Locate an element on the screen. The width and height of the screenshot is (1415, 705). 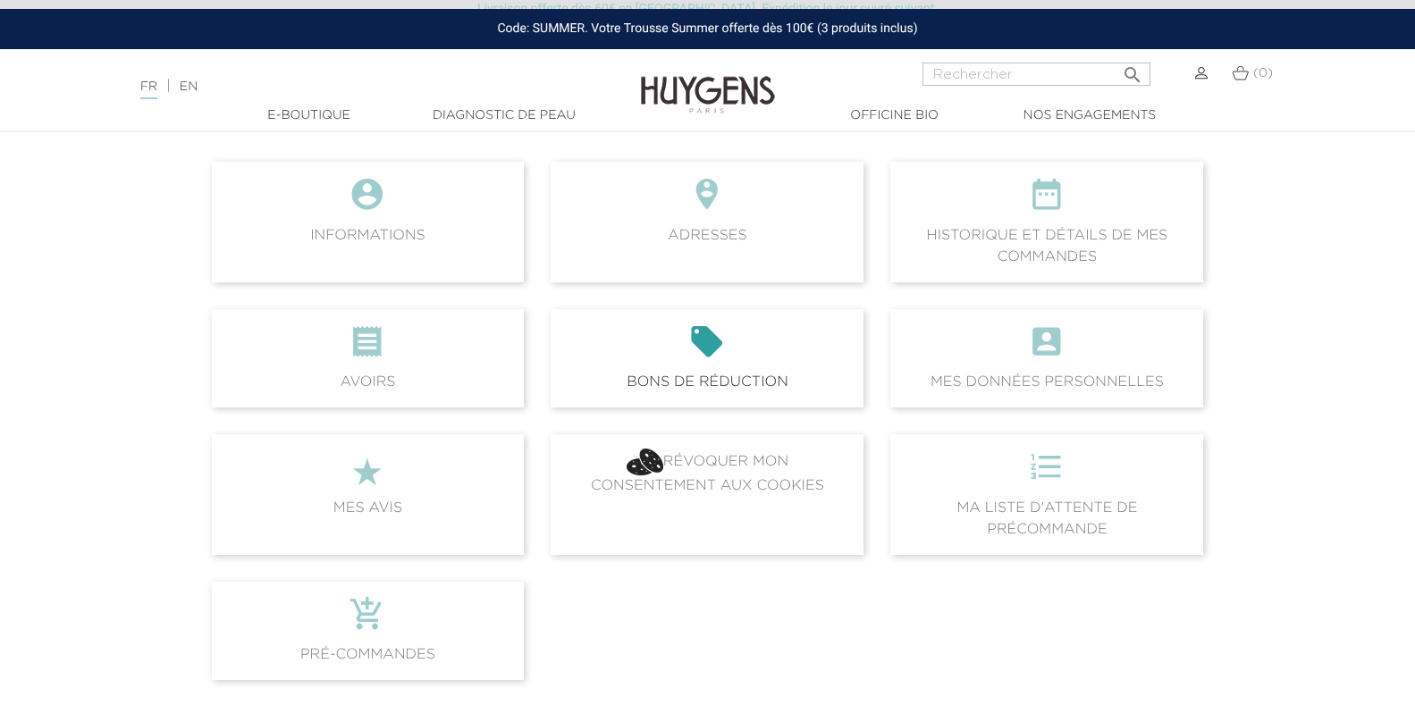
a: ★Mes avis is located at coordinates (368, 494).